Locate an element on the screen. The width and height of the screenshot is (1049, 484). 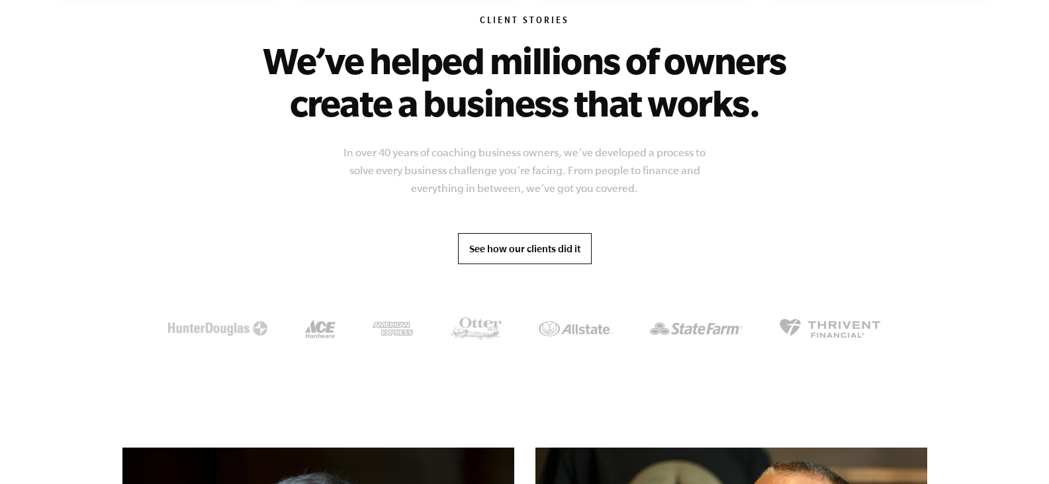
h6: Client Stories is located at coordinates (525, 22).